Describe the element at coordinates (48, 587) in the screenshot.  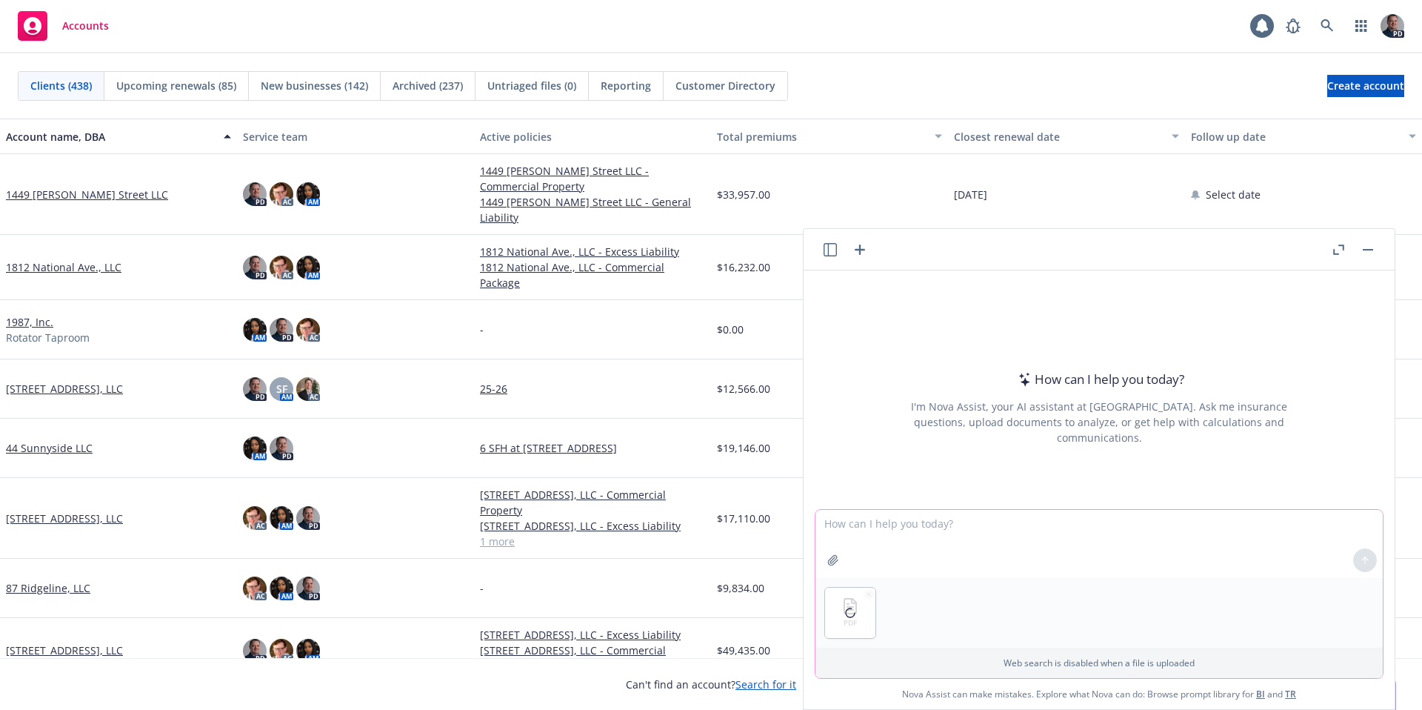
I see `a: 87 Ridgeline, LLC` at that location.